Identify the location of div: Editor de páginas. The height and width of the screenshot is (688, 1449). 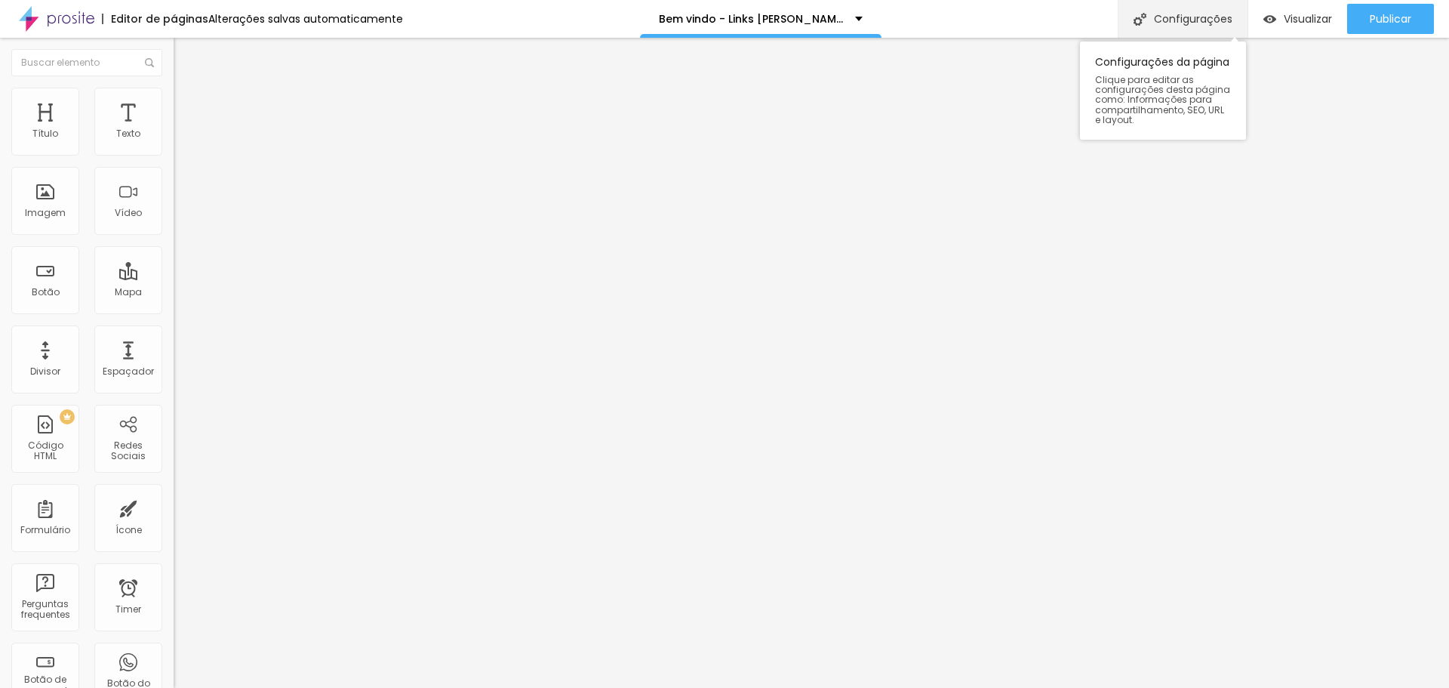
(155, 19).